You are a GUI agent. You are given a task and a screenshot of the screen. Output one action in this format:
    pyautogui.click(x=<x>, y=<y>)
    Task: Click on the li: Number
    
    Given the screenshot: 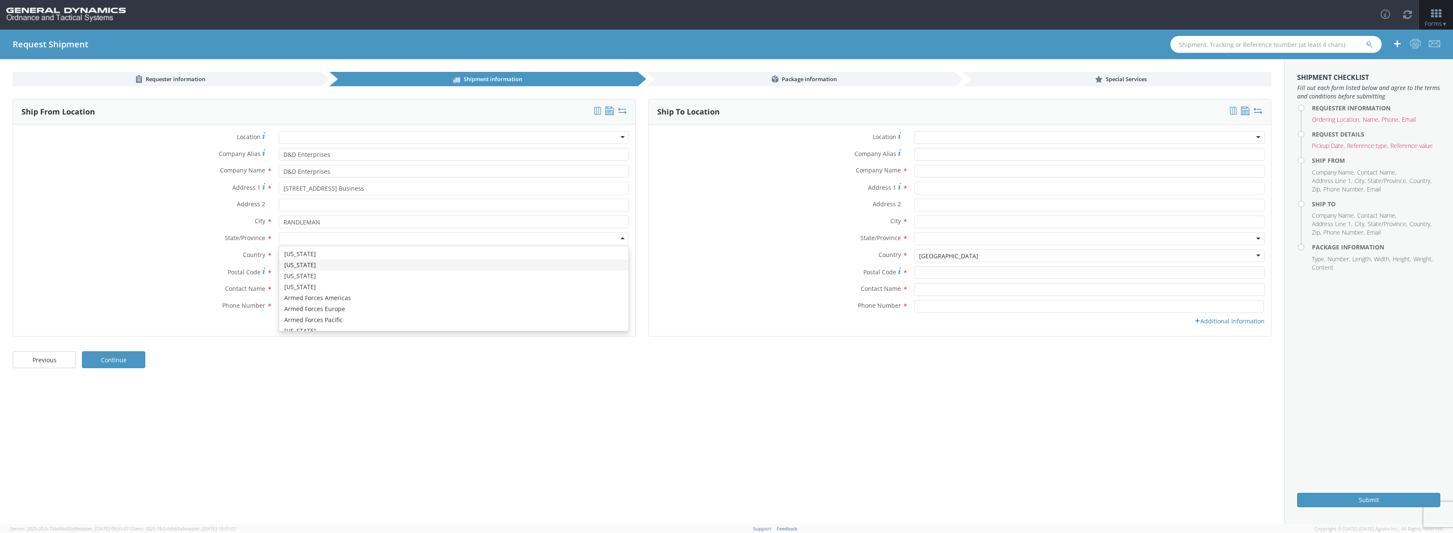 What is the action you would take?
    pyautogui.click(x=1339, y=259)
    